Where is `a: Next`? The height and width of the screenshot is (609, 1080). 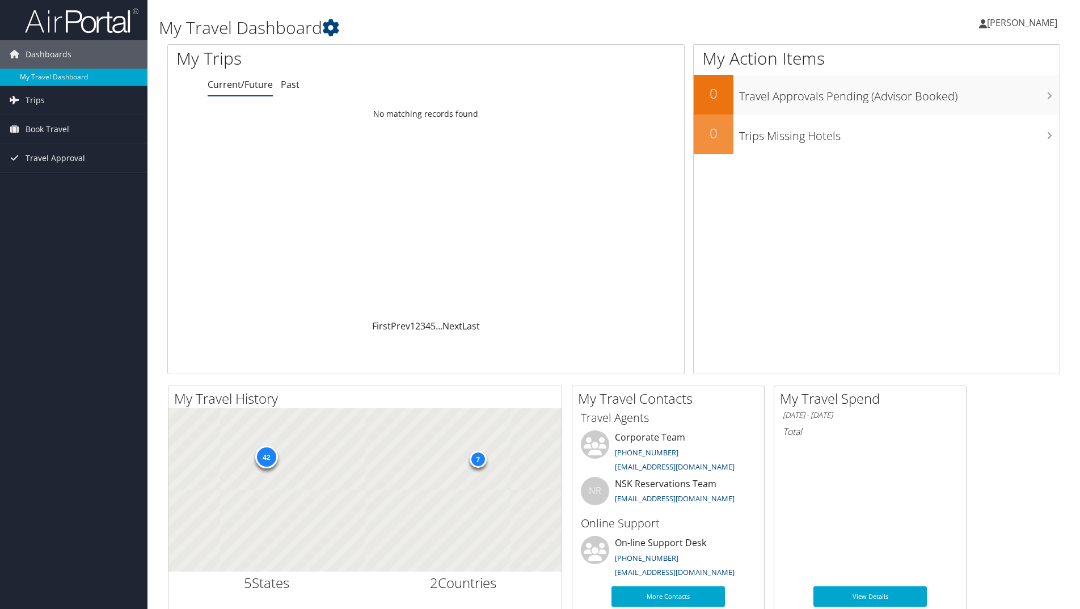 a: Next is located at coordinates (452, 326).